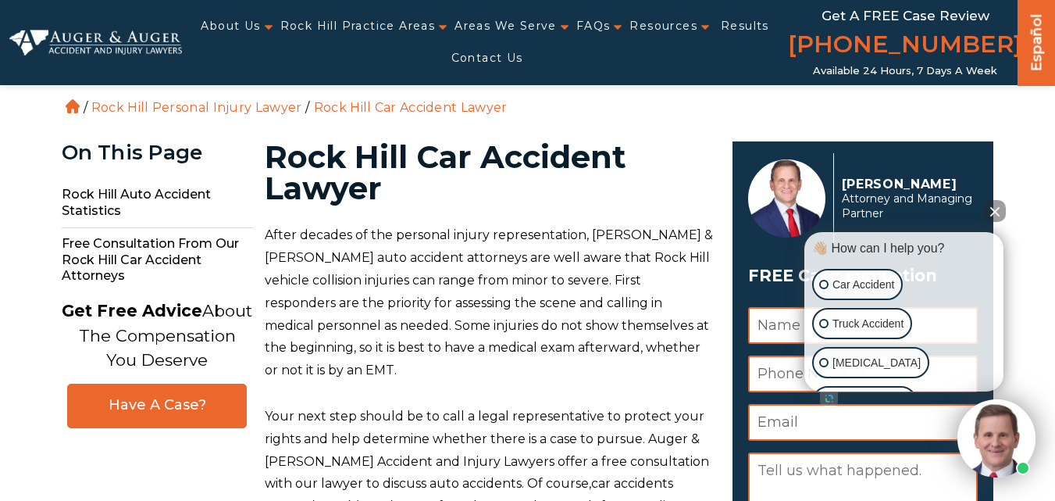  Describe the element at coordinates (73, 106) in the screenshot. I see `a: Home` at that location.